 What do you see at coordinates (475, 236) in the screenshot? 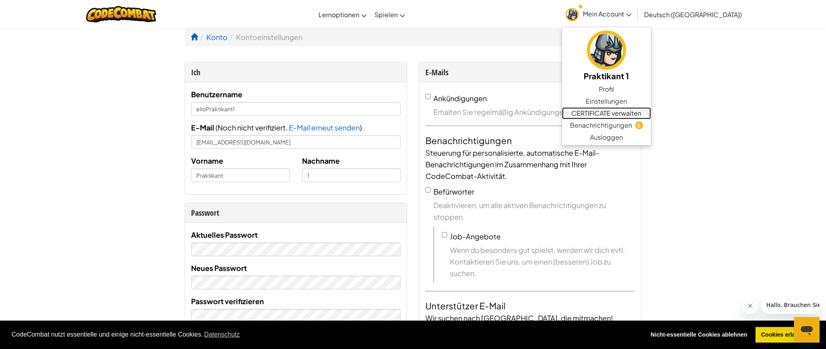
I see `font: Job-Angebote` at bounding box center [475, 236].